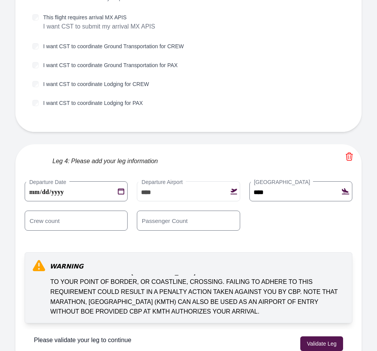  Describe the element at coordinates (48, 182) in the screenshot. I see `label: Departure Date` at that location.